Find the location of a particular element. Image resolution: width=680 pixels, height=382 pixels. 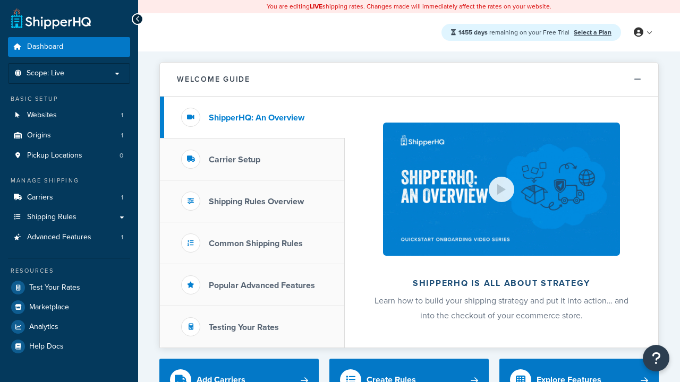

span: Origins is located at coordinates (39, 135).